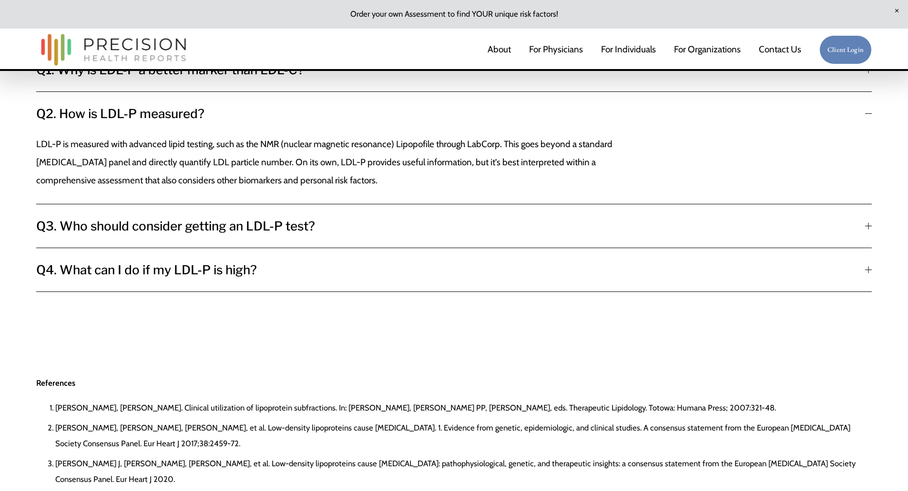 The image size is (908, 491). I want to click on div: Chat Widget, so click(884, 468).